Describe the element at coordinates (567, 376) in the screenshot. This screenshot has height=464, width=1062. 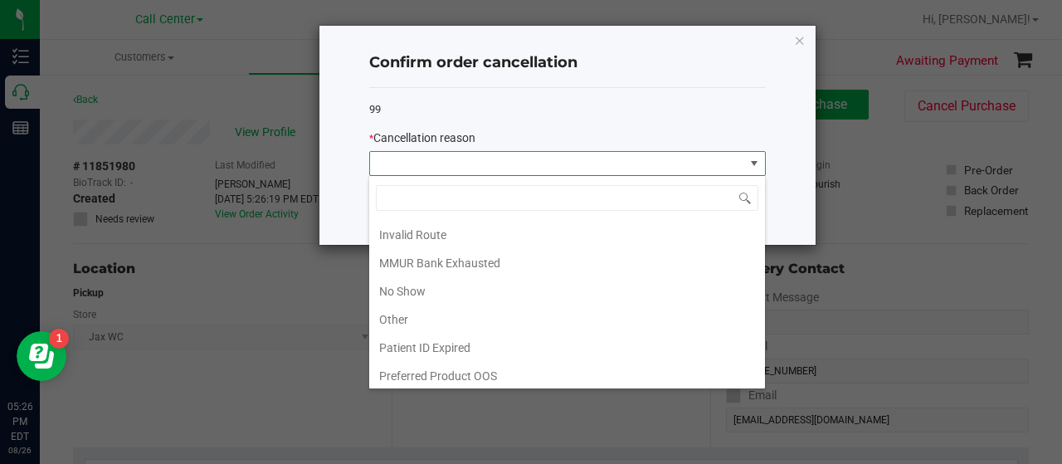
I see `li: Preferred Product OOS` at that location.